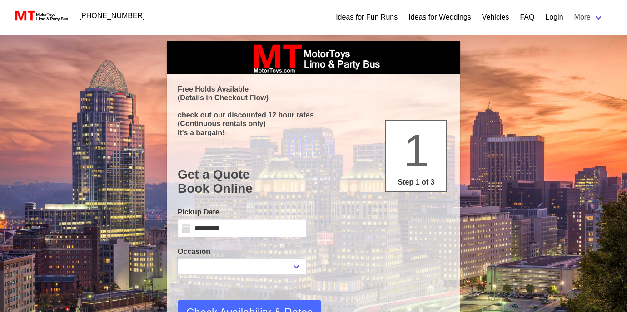 The height and width of the screenshot is (312, 627). I want to click on a: Vehicles, so click(495, 17).